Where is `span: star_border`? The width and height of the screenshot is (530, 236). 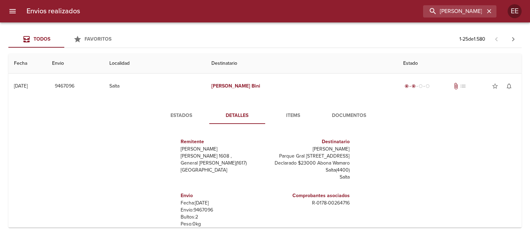
span: star_border is located at coordinates (496, 86).